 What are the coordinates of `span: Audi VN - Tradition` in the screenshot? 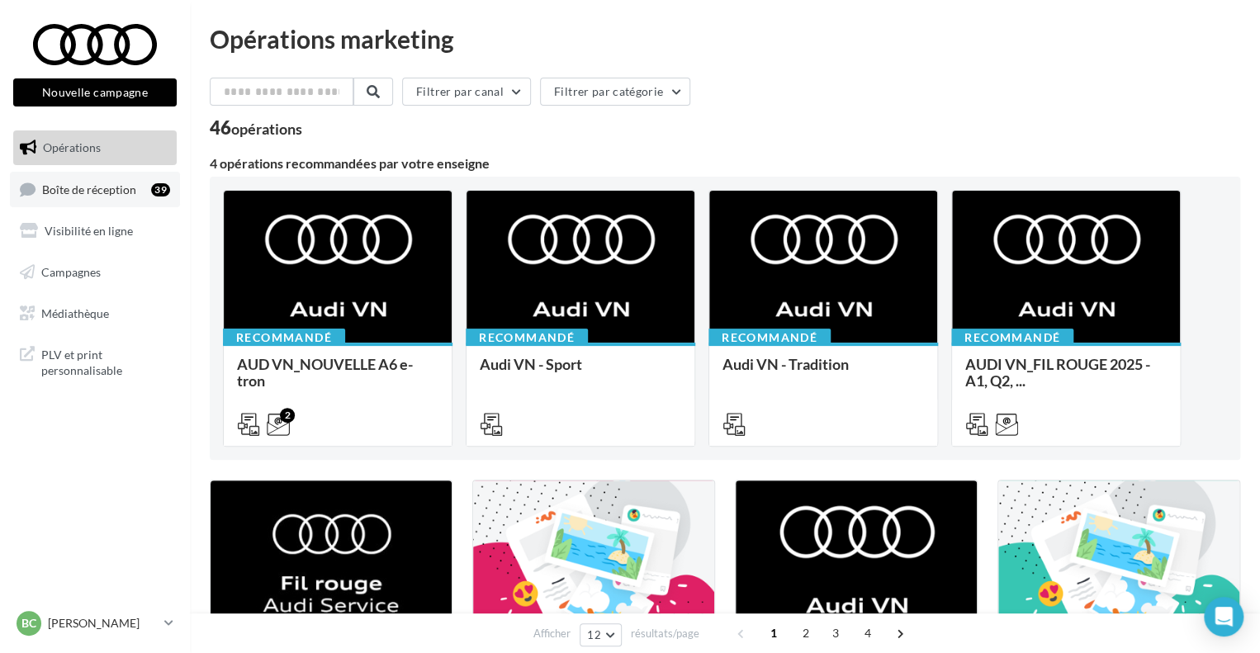 It's located at (785, 364).